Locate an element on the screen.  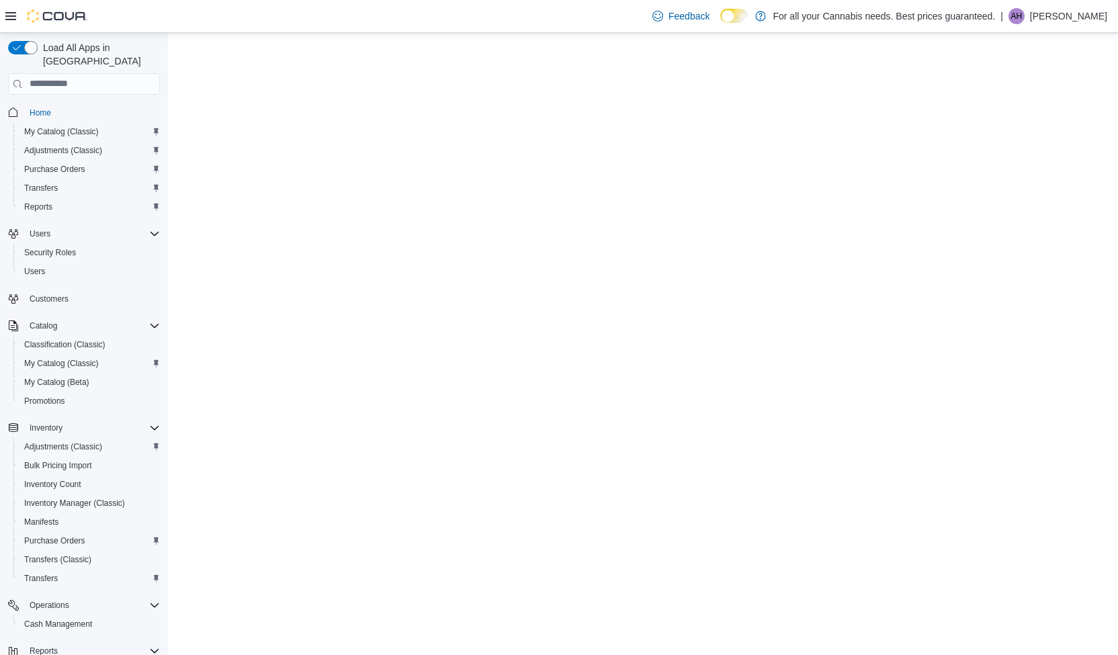
img: Cova is located at coordinates (57, 16).